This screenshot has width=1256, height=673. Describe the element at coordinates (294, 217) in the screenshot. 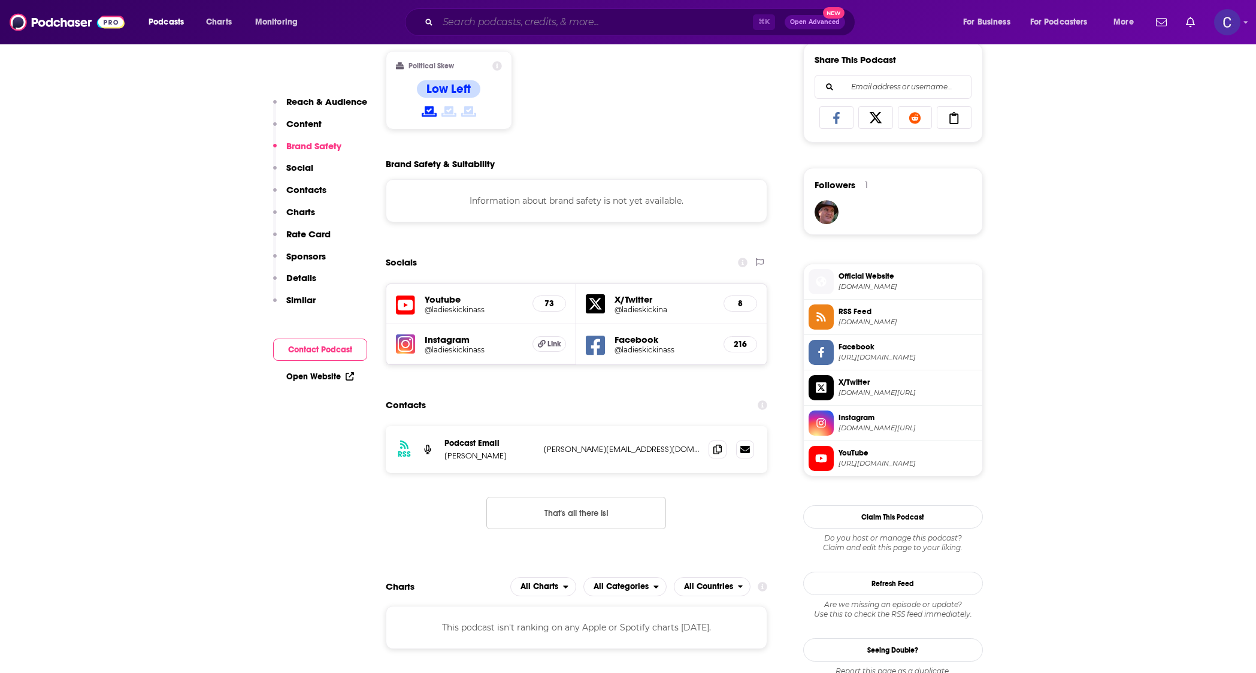

I see `button: Charts` at that location.